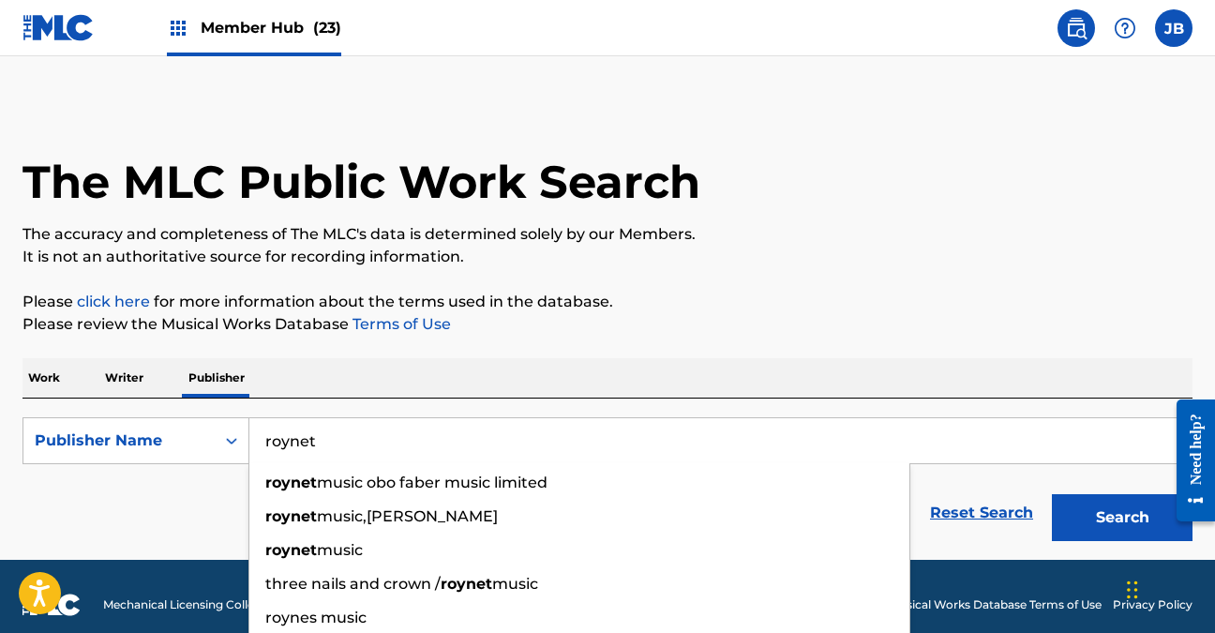 The image size is (1215, 633). I want to click on a: Terms of Use, so click(399, 323).